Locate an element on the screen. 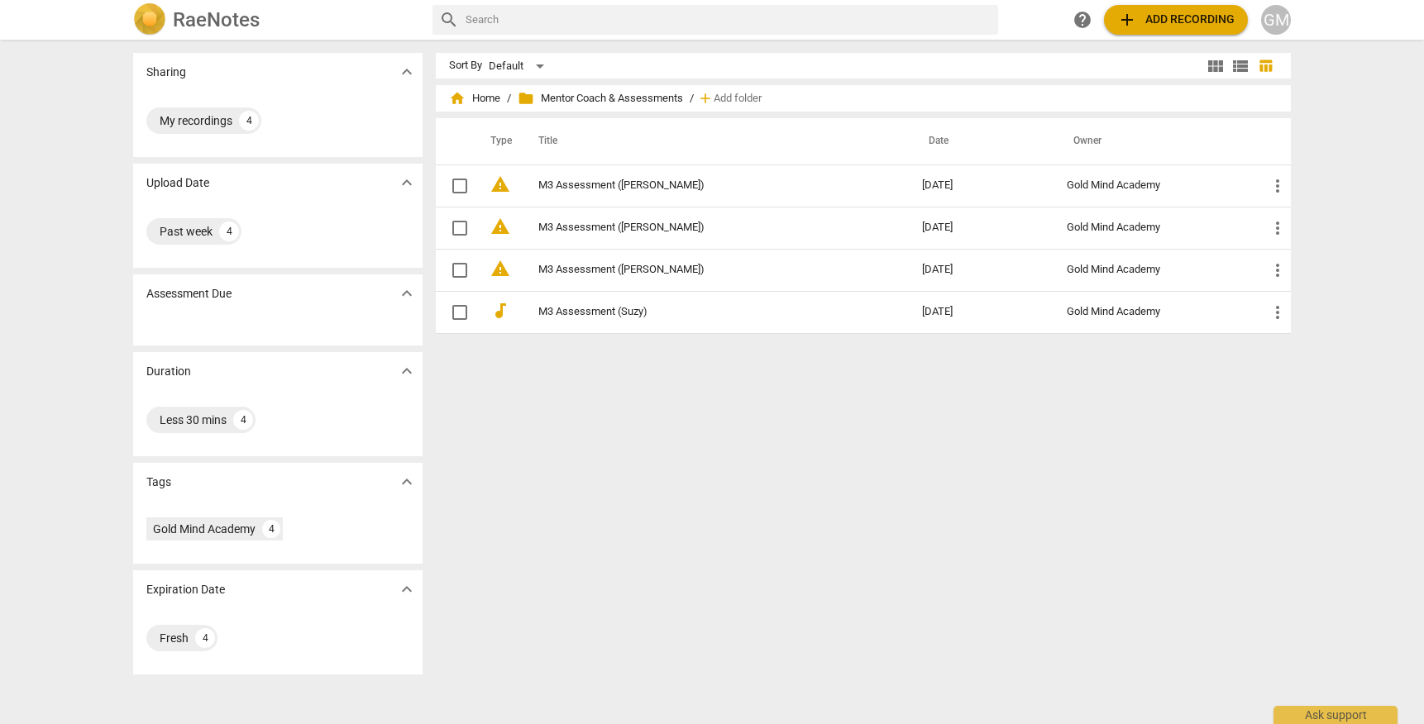 The image size is (1424, 724). a: M3 Assessment (Suzy) is located at coordinates (700, 312).